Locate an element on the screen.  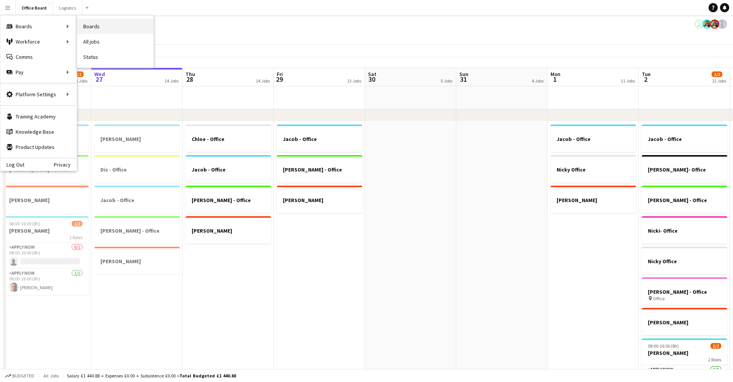
app-job-card: Chloe - Office is located at coordinates (228, 138).